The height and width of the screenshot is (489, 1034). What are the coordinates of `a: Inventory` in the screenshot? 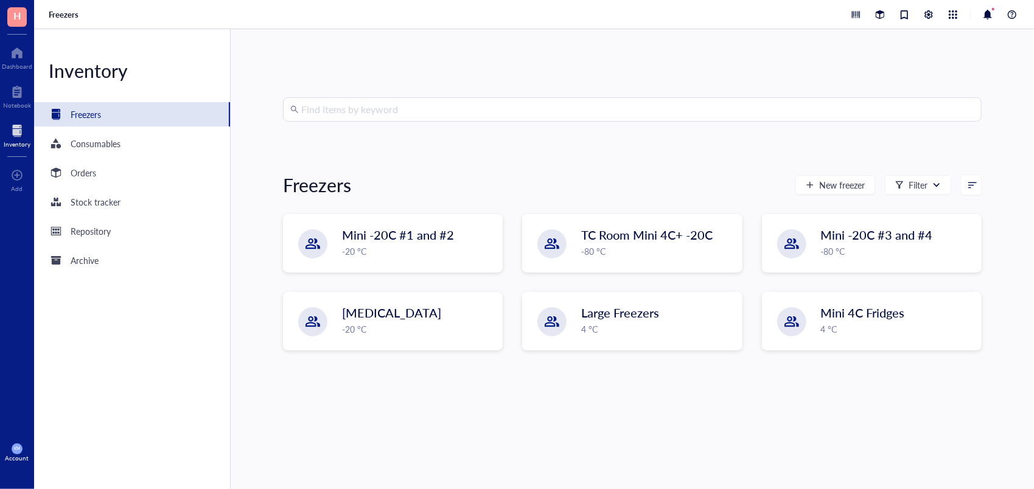 It's located at (17, 135).